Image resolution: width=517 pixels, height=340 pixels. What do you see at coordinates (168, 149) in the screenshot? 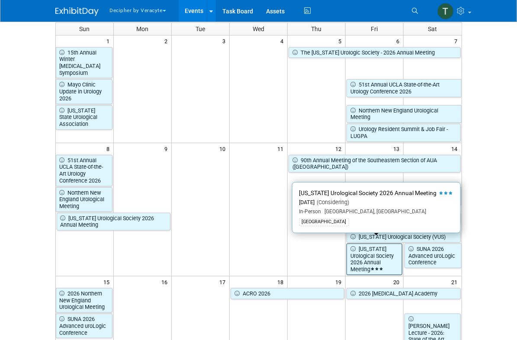
I see `span: 9` at bounding box center [168, 149].